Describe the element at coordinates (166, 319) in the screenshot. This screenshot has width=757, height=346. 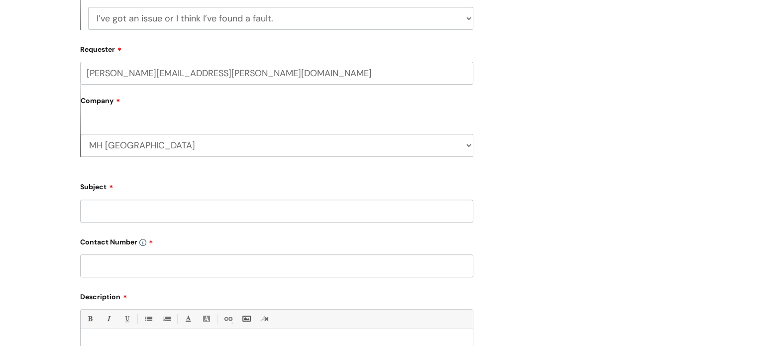
I see `a: 1. Ordered List (Ctrl-Shift-8)` at that location.